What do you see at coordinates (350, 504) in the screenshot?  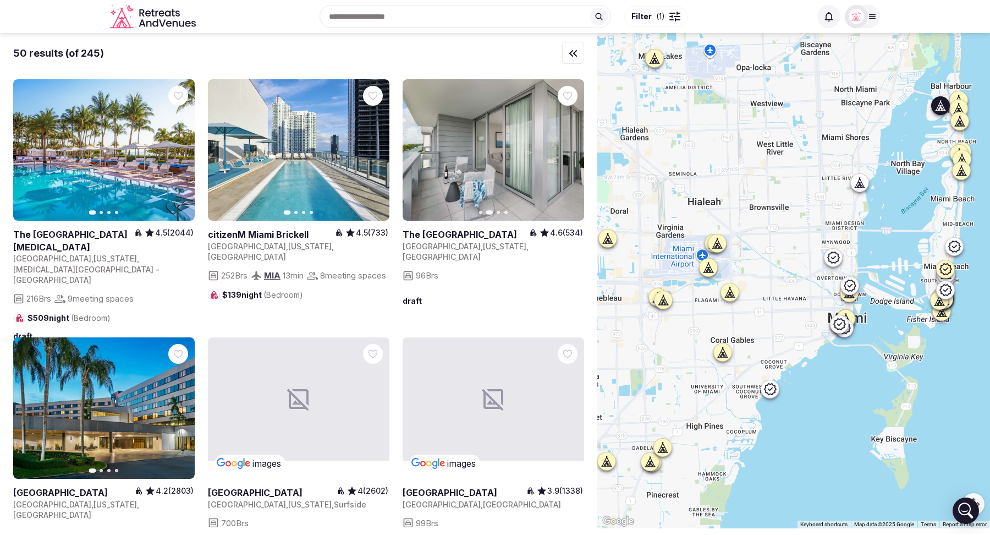 I see `span: Surfside` at bounding box center [350, 504].